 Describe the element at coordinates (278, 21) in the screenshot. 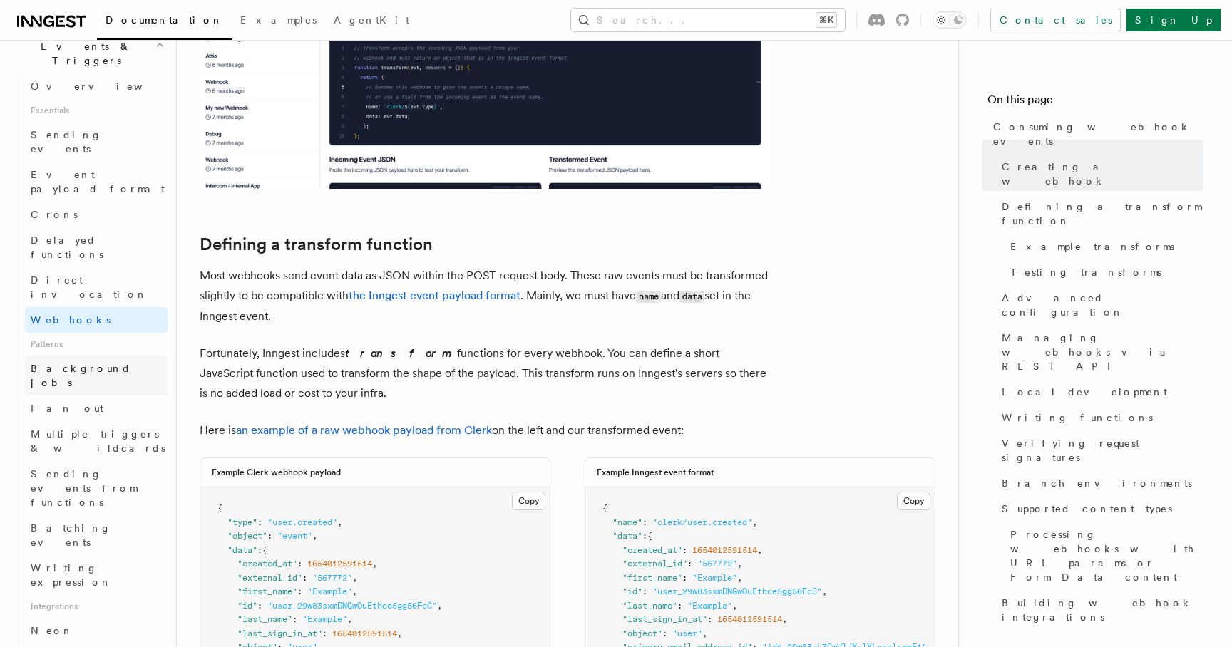

I see `a: Examples` at that location.